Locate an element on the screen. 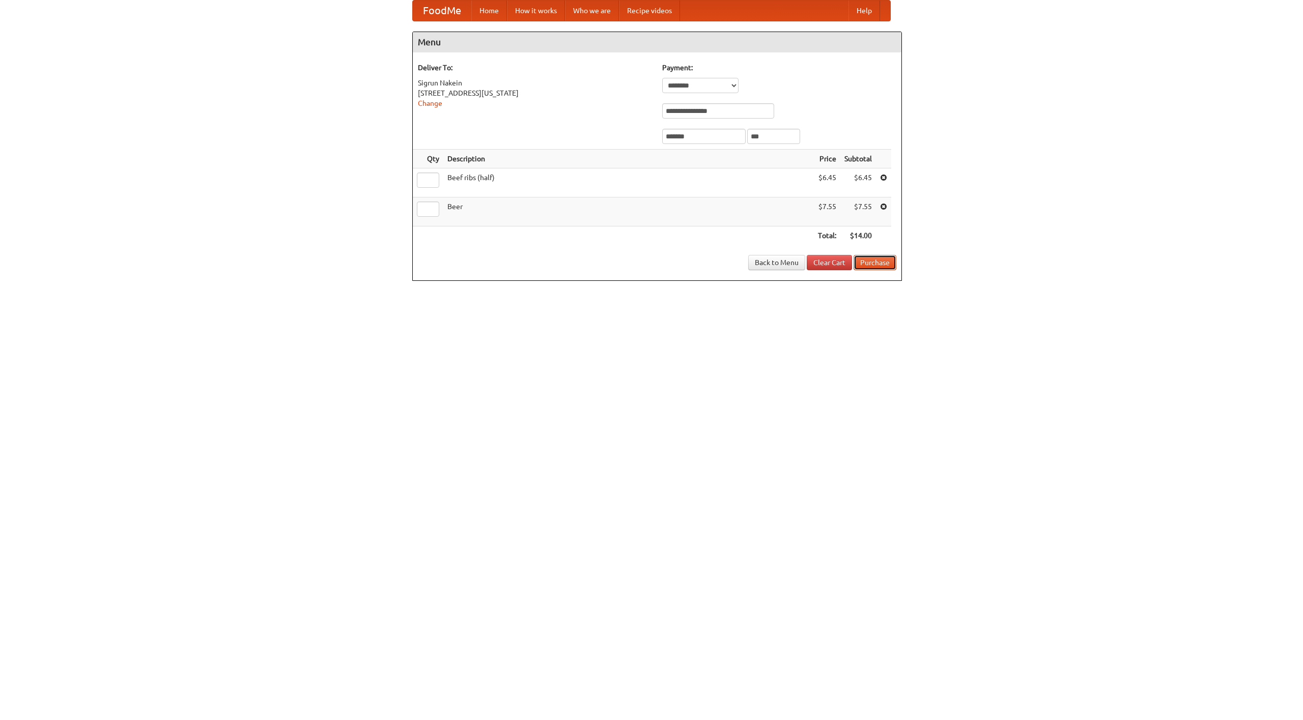 The height and width of the screenshot is (720, 1303). a: Recipe videos is located at coordinates (649, 11).